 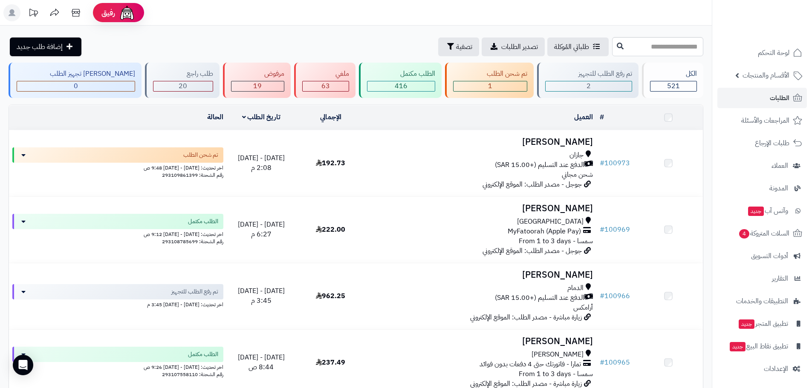 I want to click on div: الكل, so click(x=673, y=74).